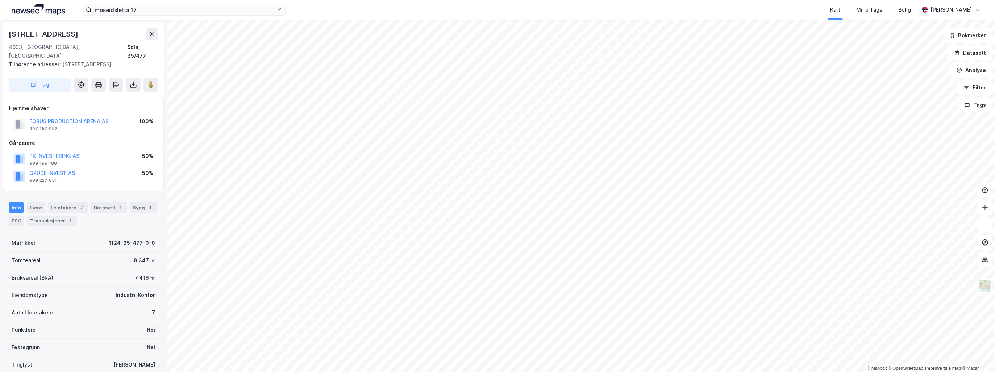  I want to click on div: 100%, so click(146, 121).